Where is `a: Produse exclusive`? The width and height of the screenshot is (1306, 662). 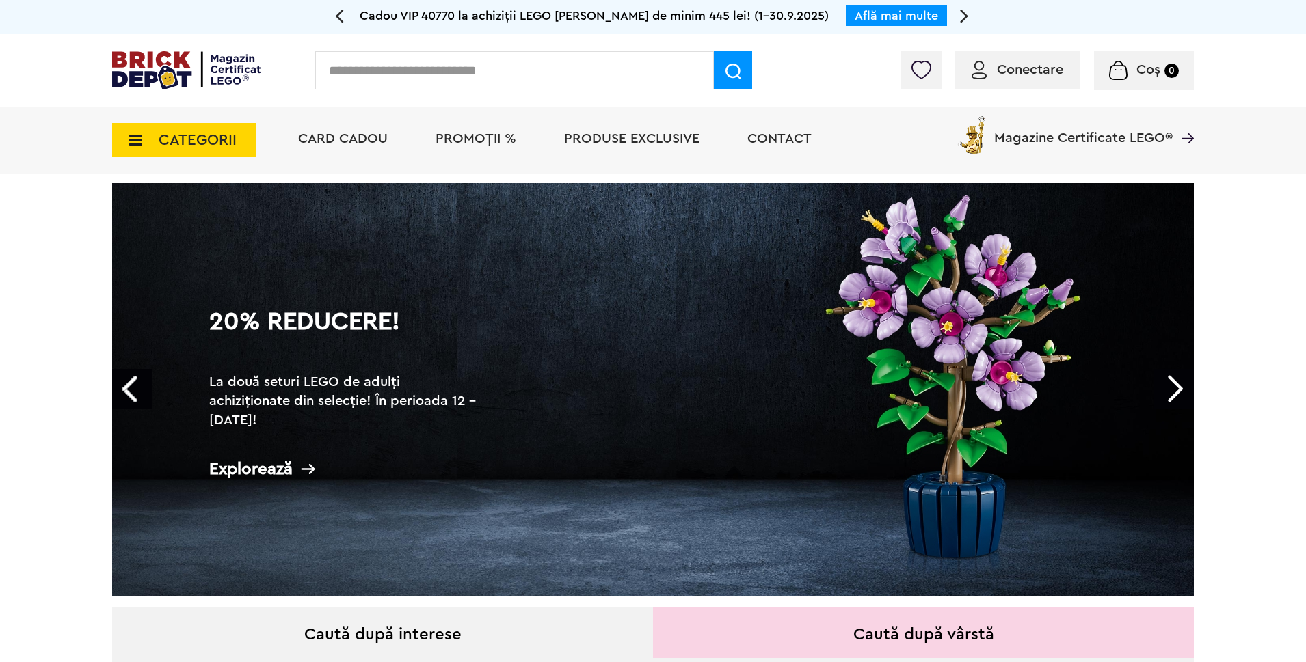
a: Produse exclusive is located at coordinates (632, 139).